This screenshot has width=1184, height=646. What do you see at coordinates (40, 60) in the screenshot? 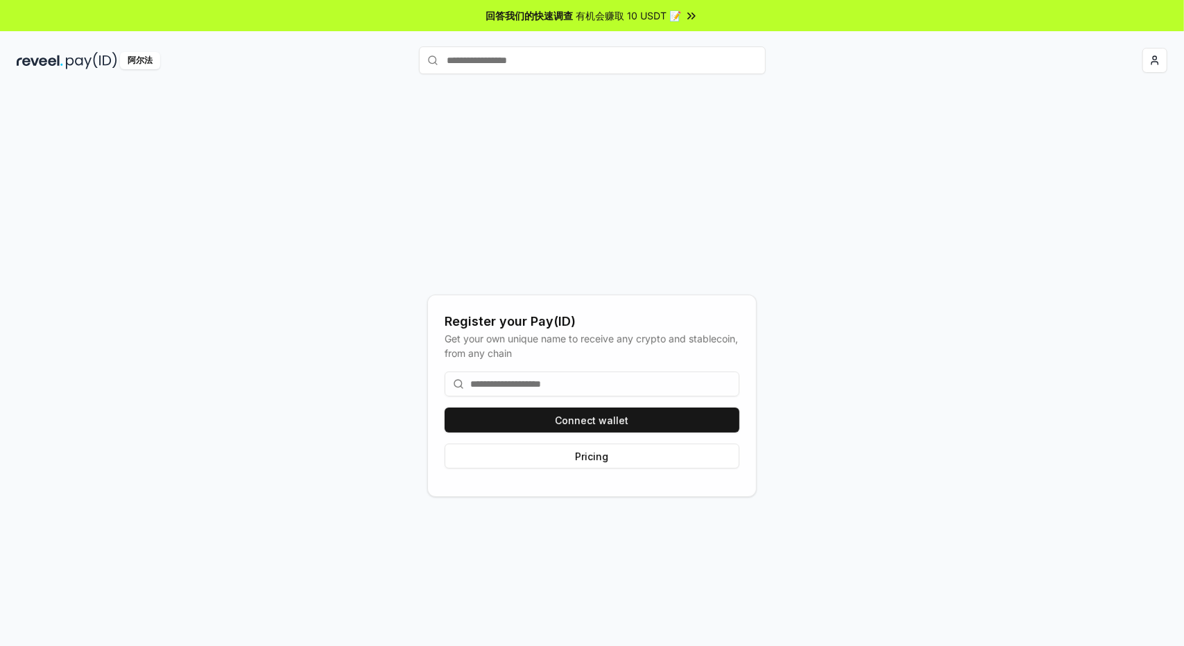
I see `img: 揭示黑暗` at bounding box center [40, 60].